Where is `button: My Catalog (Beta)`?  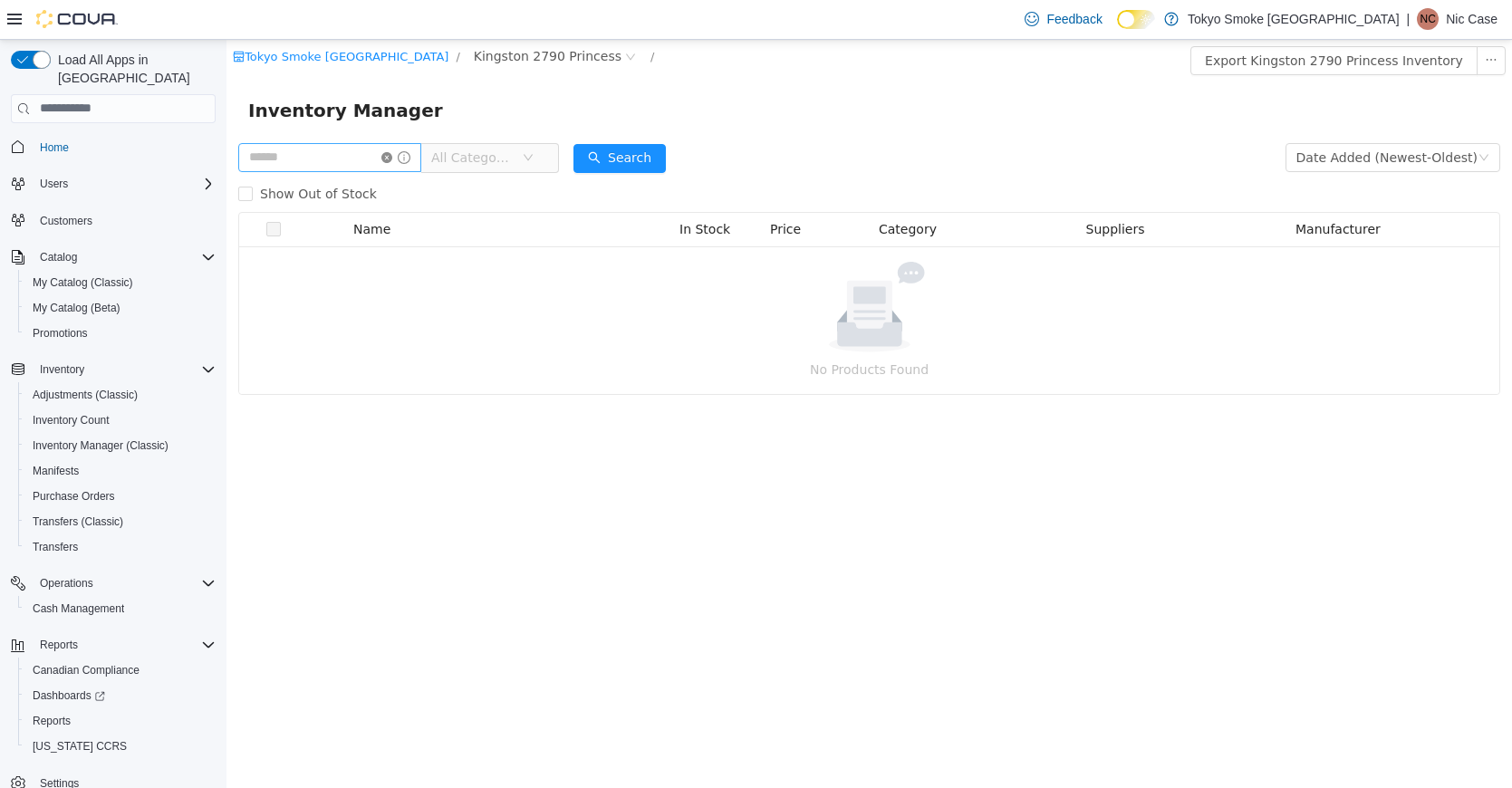 button: My Catalog (Beta) is located at coordinates (121, 308).